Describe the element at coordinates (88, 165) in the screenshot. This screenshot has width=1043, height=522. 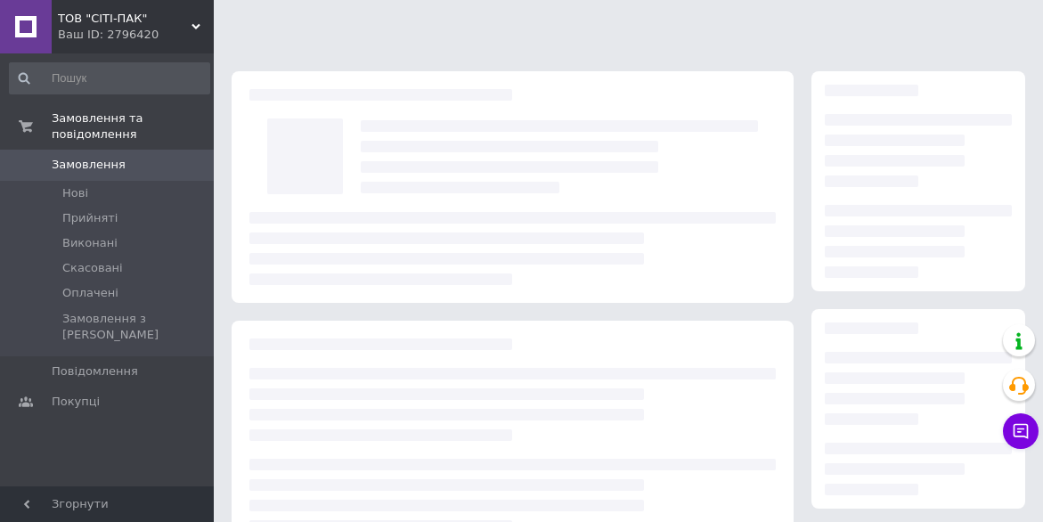
I see `span: Замовлення` at that location.